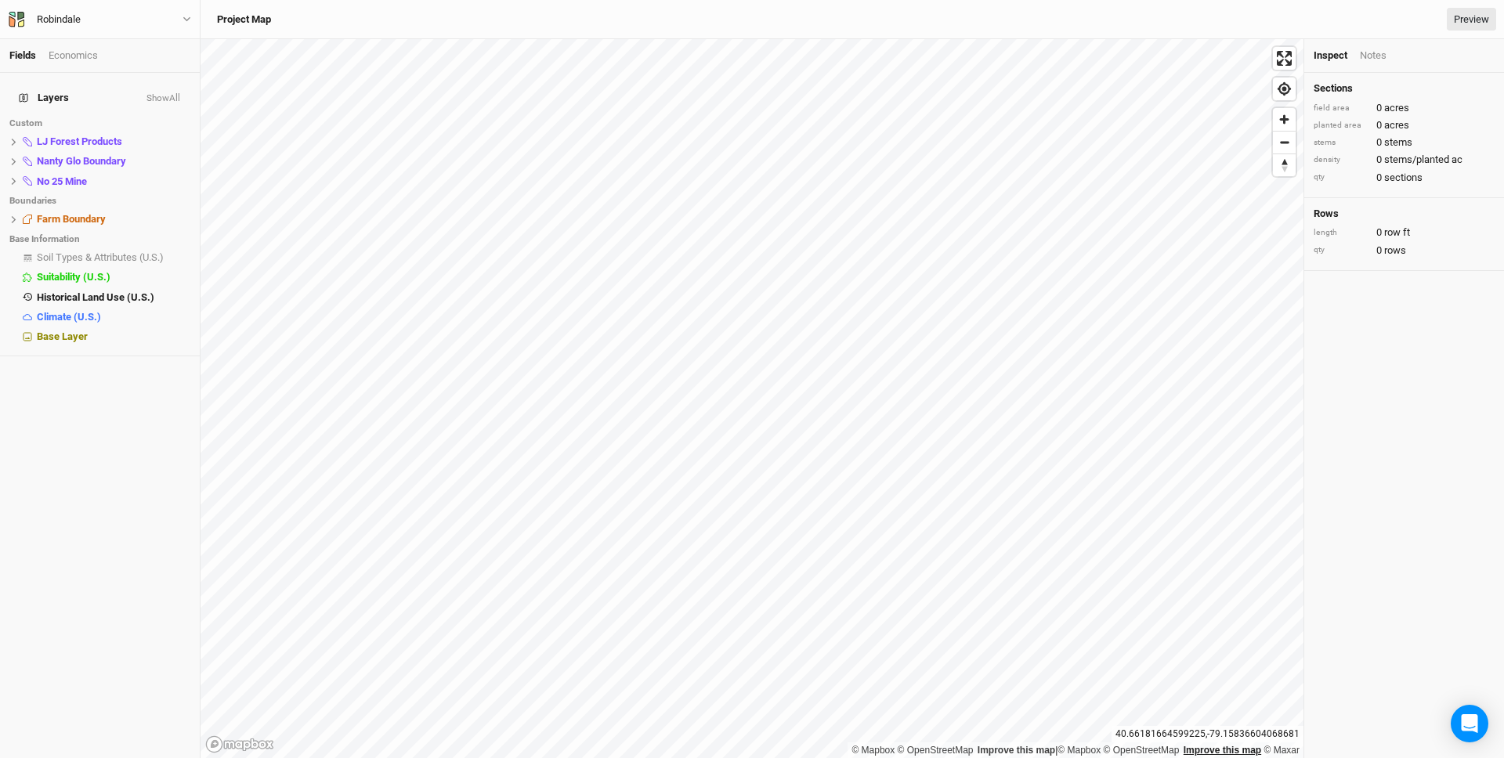 This screenshot has width=1504, height=758. I want to click on button: Zoom out, so click(1284, 142).